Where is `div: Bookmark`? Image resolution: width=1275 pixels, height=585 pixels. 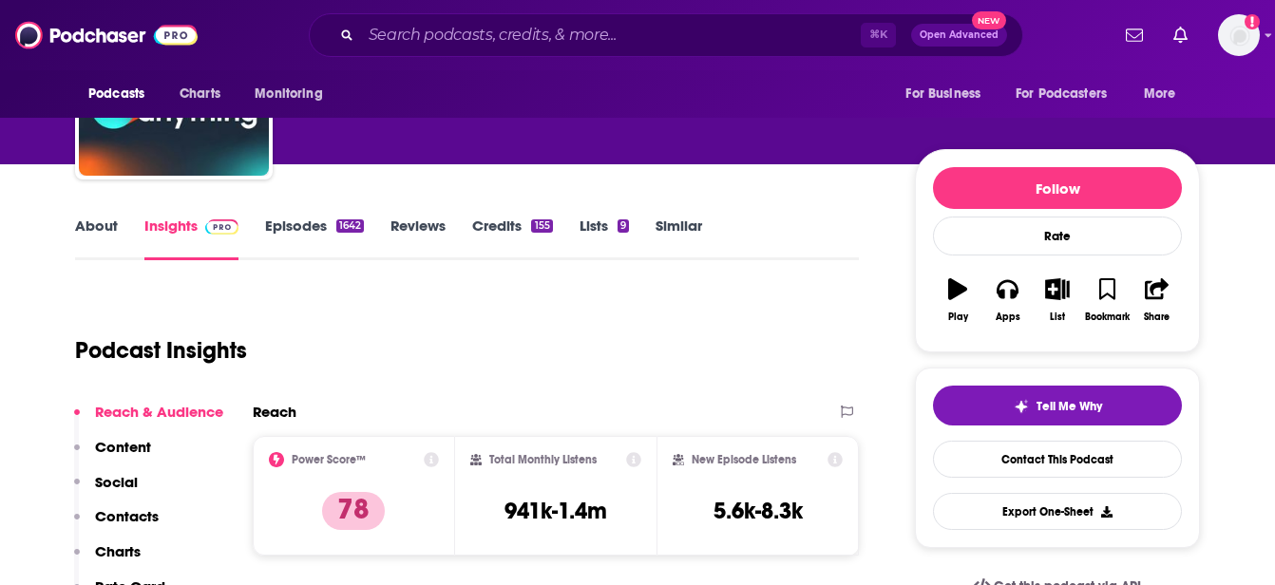
div: Bookmark is located at coordinates (1107, 317).